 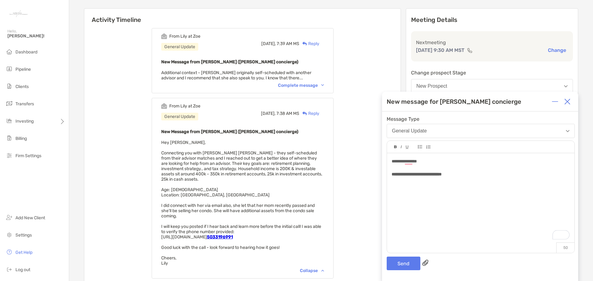 What do you see at coordinates (9, 155) in the screenshot?
I see `img: firm-settings icon` at bounding box center [9, 155].